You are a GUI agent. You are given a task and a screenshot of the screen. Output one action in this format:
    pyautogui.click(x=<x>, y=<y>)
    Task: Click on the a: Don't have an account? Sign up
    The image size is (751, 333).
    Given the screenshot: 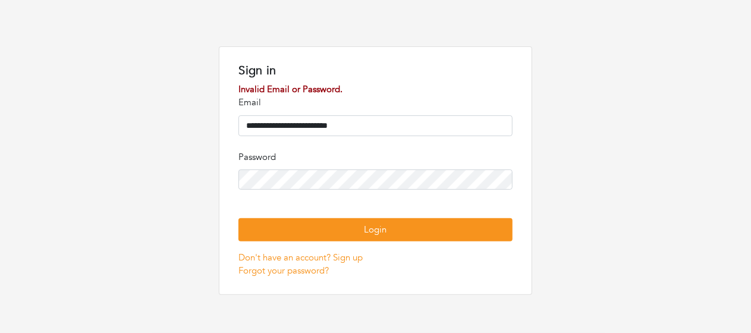 What is the action you would take?
    pyautogui.click(x=300, y=258)
    